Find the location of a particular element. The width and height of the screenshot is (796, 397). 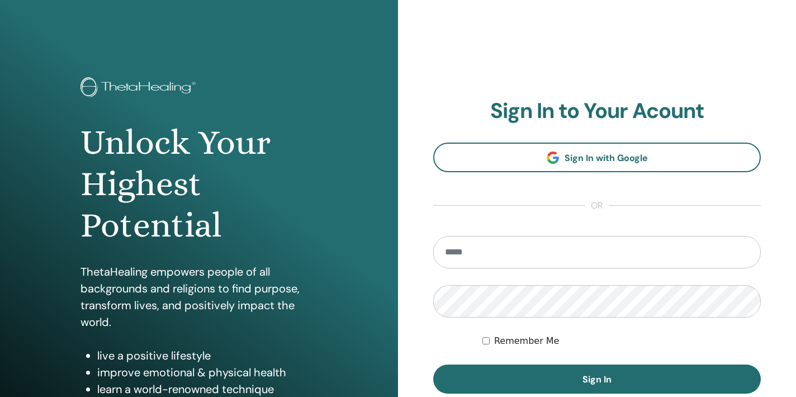

span: or is located at coordinates (597, 206).